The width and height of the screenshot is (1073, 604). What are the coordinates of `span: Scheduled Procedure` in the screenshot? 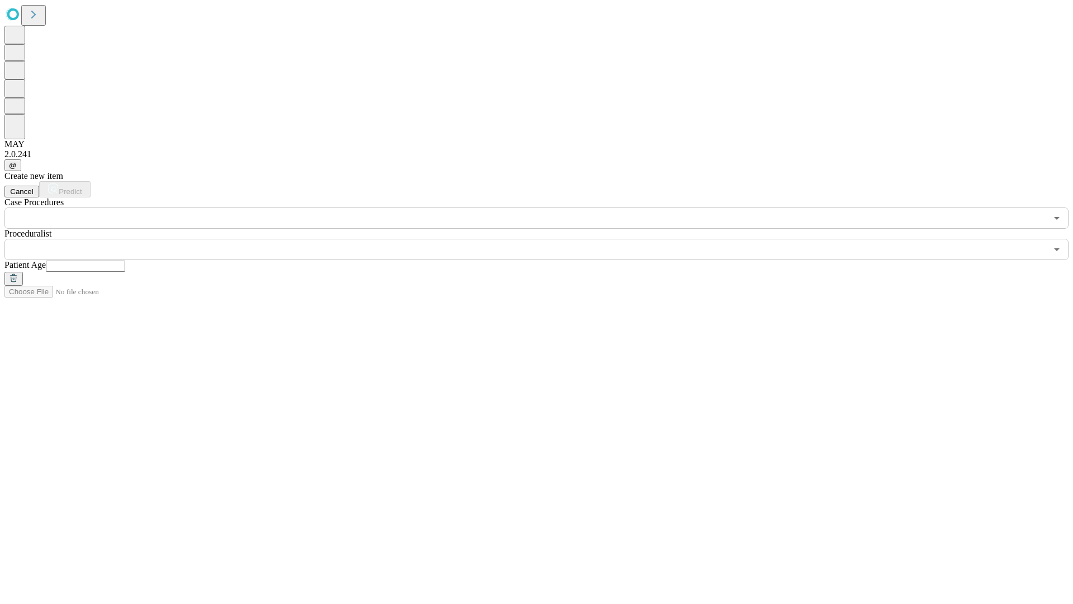 It's located at (34, 202).